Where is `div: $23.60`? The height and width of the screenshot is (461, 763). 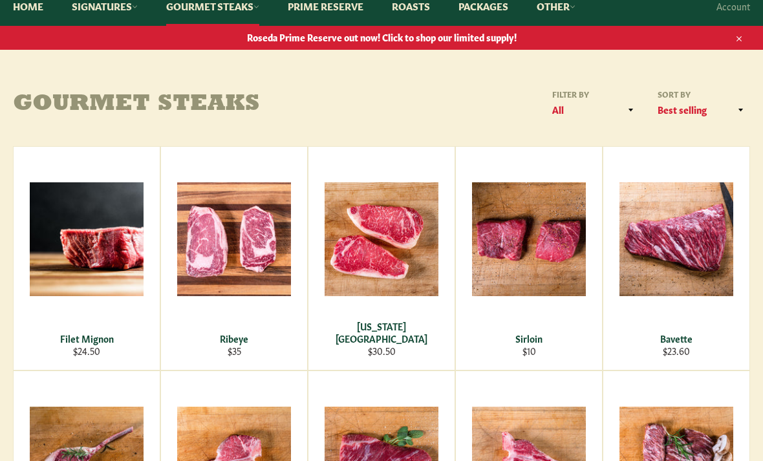 div: $23.60 is located at coordinates (676, 350).